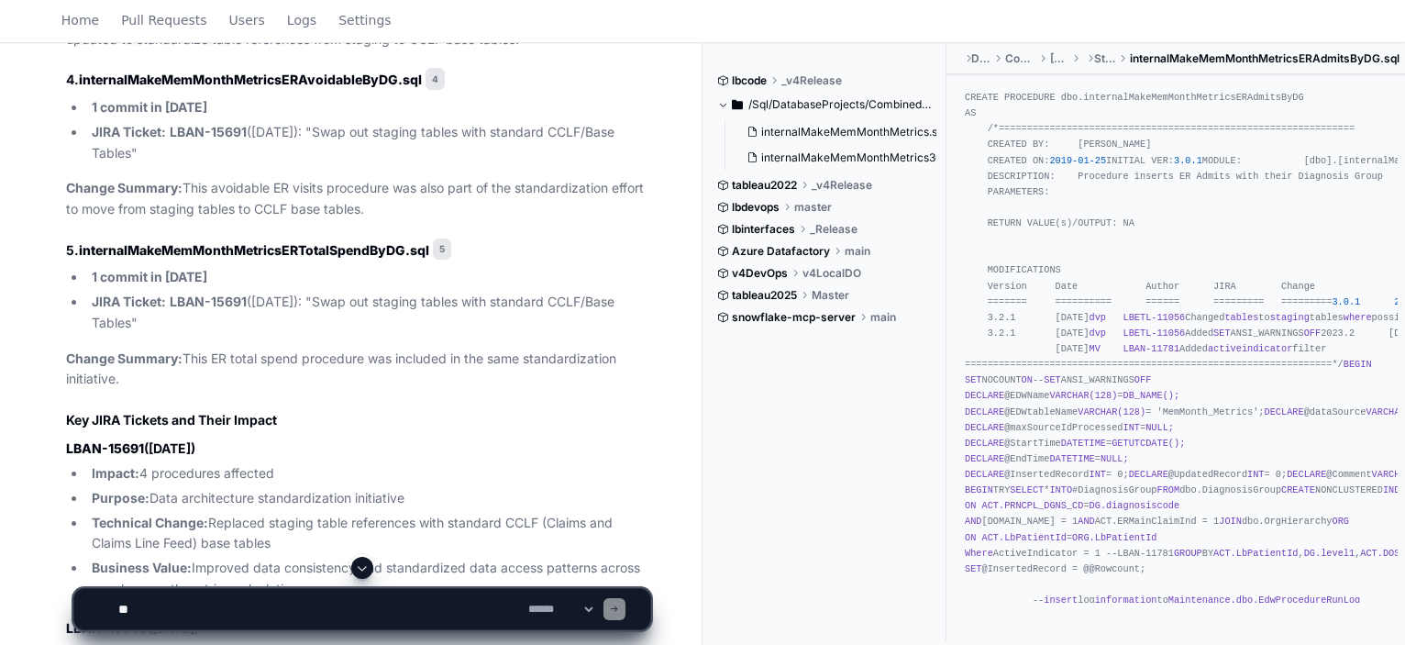 This screenshot has width=1405, height=645. What do you see at coordinates (128, 131) in the screenshot?
I see `strong: JIRA Ticket:` at bounding box center [128, 131].